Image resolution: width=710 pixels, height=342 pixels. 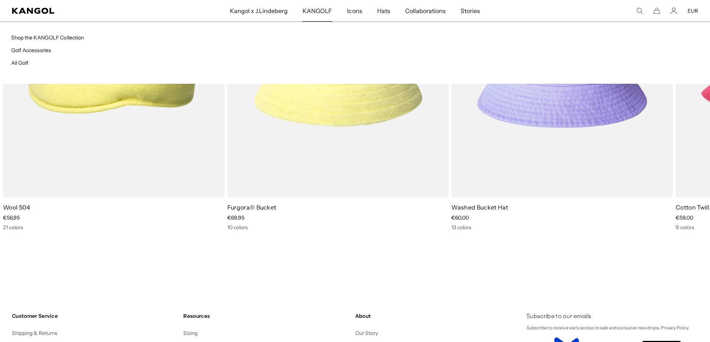 I want to click on span: €56,95, so click(x=11, y=218).